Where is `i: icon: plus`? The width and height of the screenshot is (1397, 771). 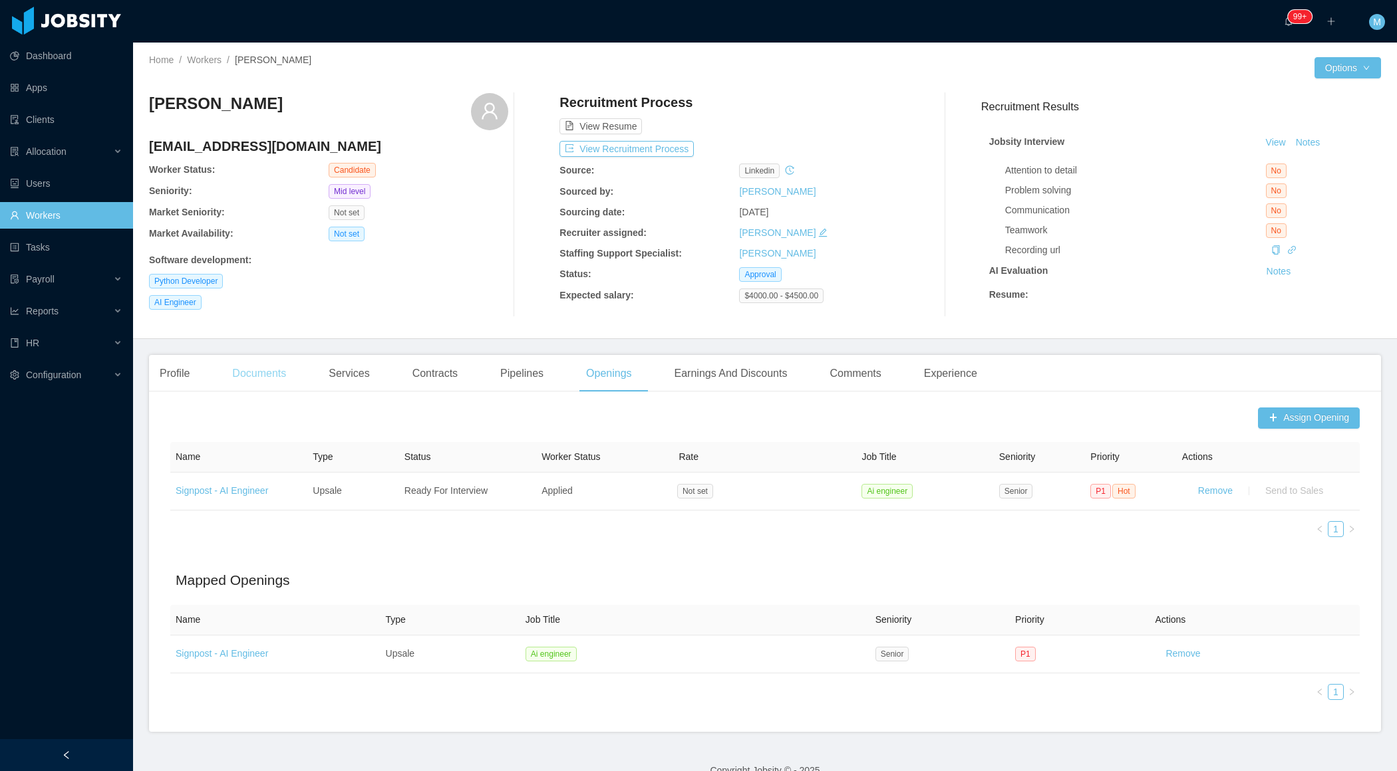
i: icon: plus is located at coordinates (1331, 21).